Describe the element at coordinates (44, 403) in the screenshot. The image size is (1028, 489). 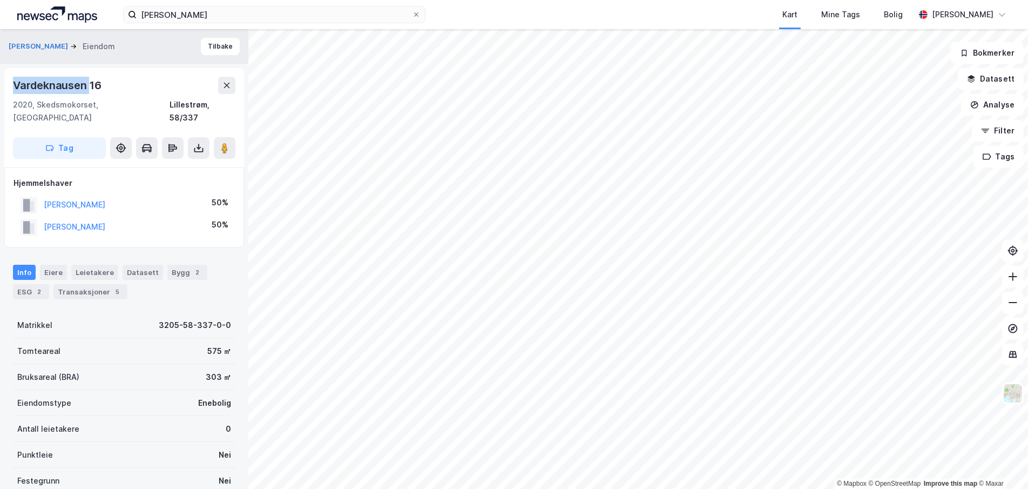
I see `div: Eiendomstype` at that location.